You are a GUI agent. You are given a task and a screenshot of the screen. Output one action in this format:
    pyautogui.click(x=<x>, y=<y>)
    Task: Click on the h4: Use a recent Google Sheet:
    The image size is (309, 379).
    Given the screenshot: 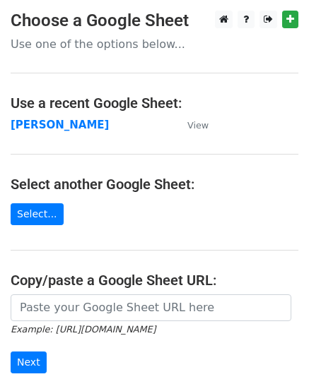 What is the action you would take?
    pyautogui.click(x=154, y=103)
    